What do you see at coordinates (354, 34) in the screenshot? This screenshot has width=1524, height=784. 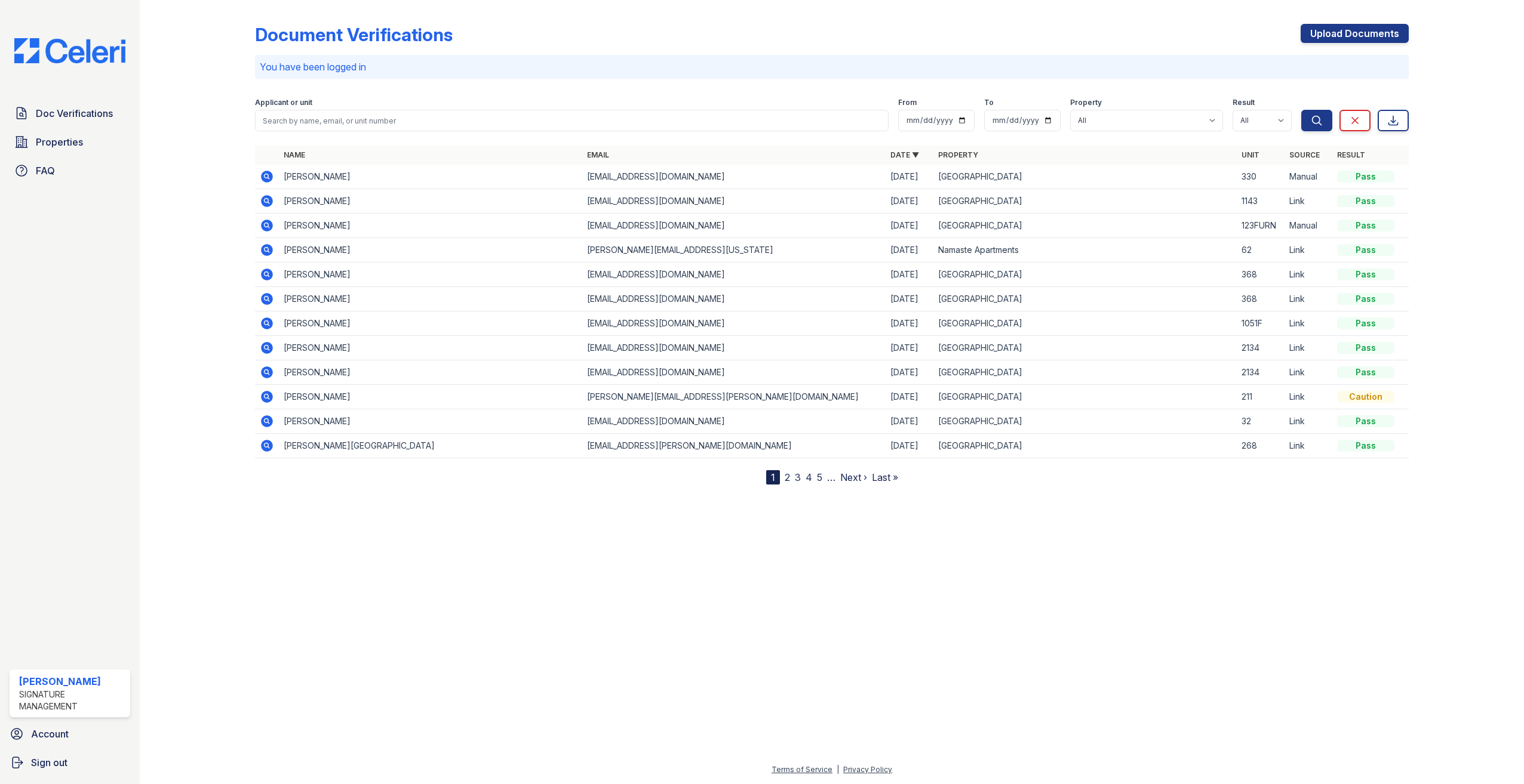 I see `div: Document Verifications` at bounding box center [354, 34].